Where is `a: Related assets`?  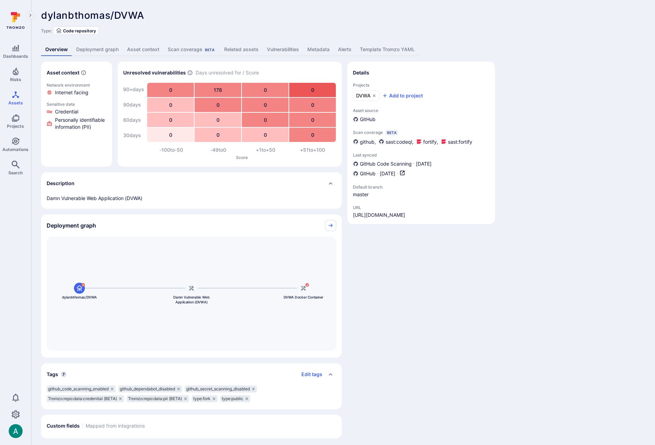 a: Related assets is located at coordinates (241, 49).